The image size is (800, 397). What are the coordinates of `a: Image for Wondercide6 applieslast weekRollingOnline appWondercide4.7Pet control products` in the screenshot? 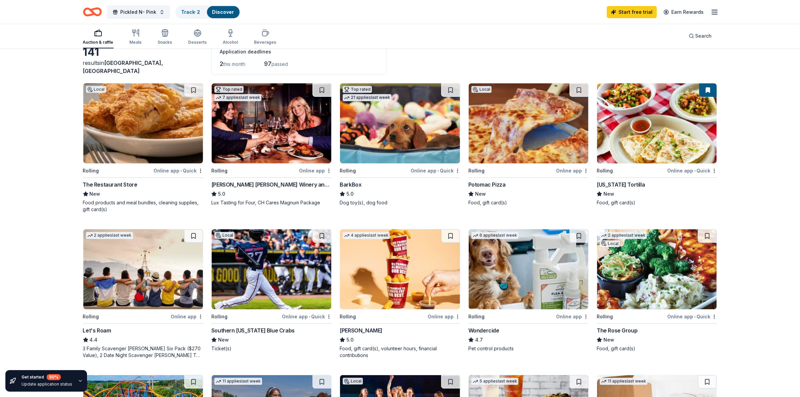 It's located at (528, 290).